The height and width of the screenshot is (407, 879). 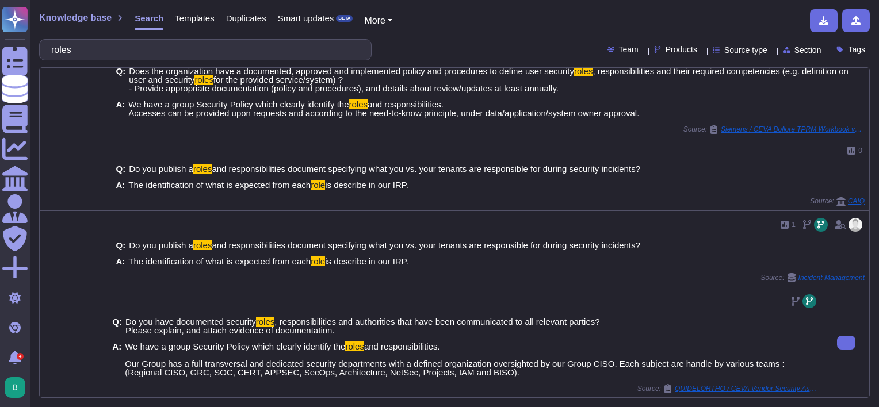 I want to click on span: 1, so click(x=794, y=225).